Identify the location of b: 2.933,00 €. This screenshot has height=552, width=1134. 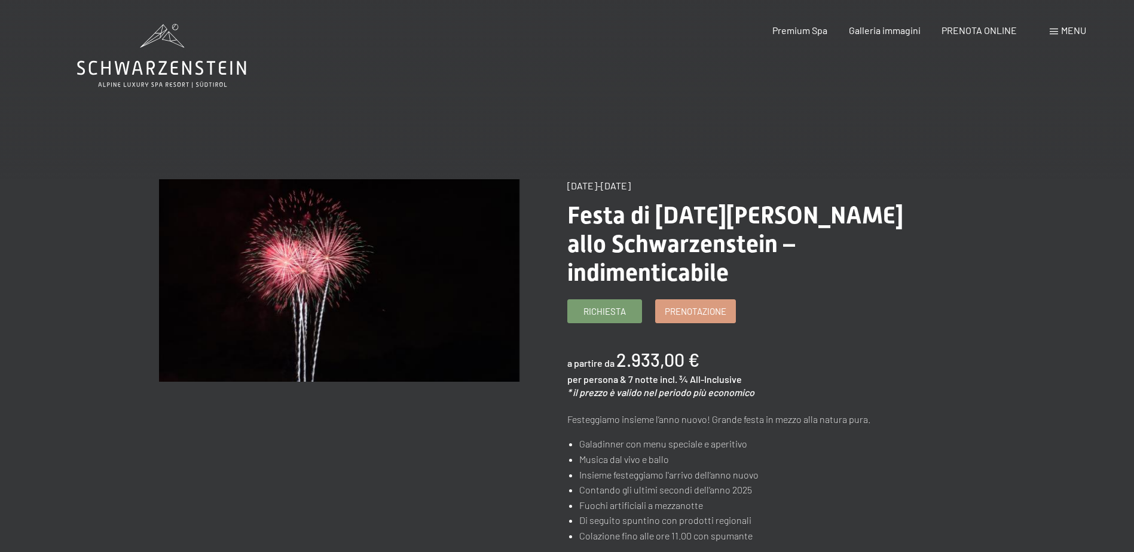
(657, 360).